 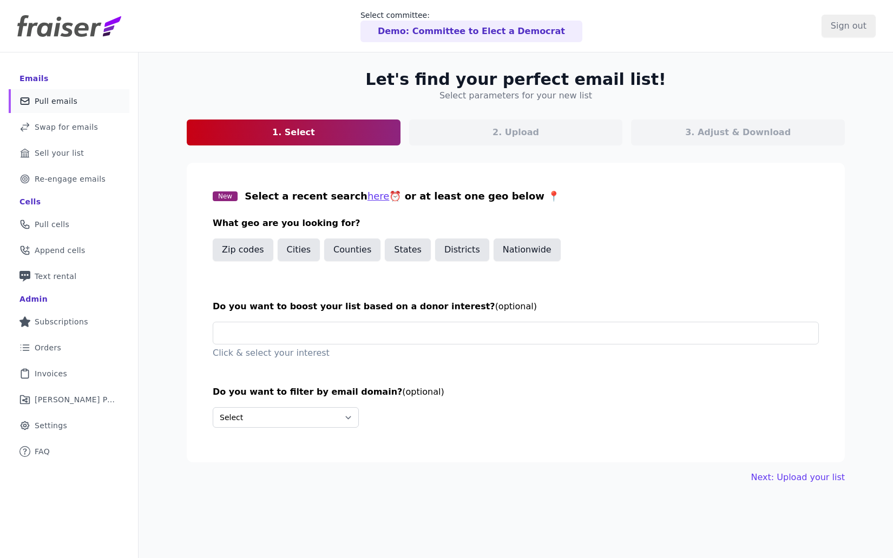 I want to click on p: Demo: Committee to Elect a Democrat, so click(x=471, y=31).